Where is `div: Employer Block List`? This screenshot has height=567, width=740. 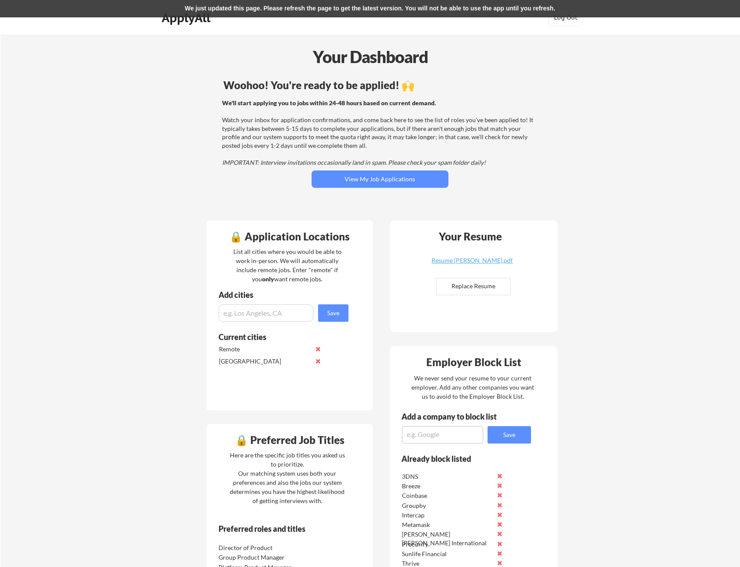 div: Employer Block List is located at coordinates (474, 362).